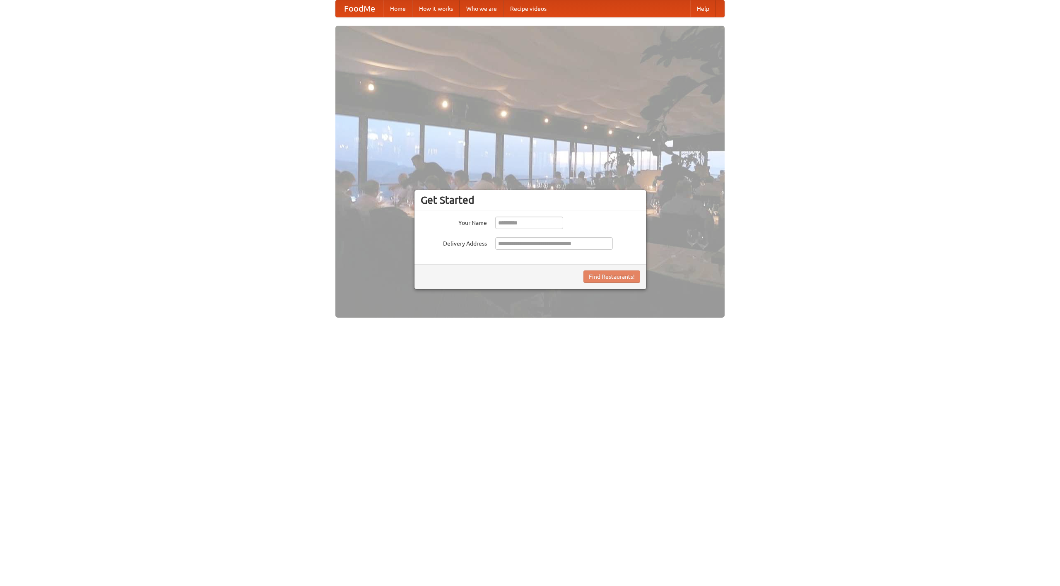 Image resolution: width=1060 pixels, height=586 pixels. What do you see at coordinates (436, 9) in the screenshot?
I see `a: How it works` at bounding box center [436, 9].